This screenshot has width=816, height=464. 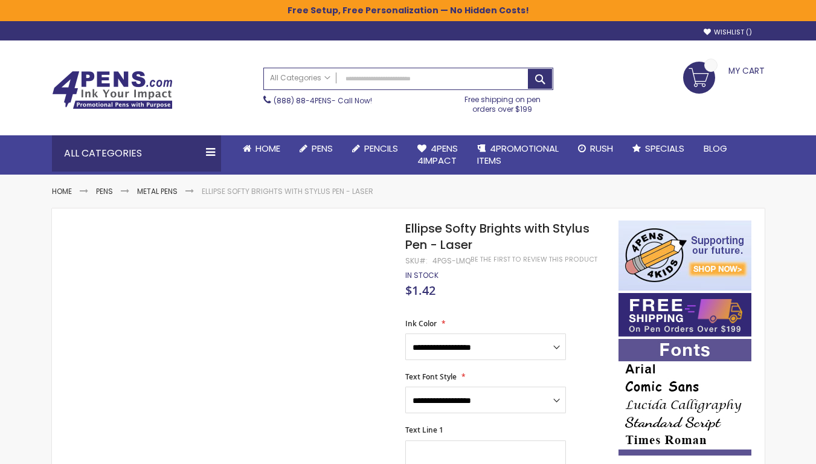 What do you see at coordinates (420, 290) in the screenshot?
I see `span: $1.42` at bounding box center [420, 290].